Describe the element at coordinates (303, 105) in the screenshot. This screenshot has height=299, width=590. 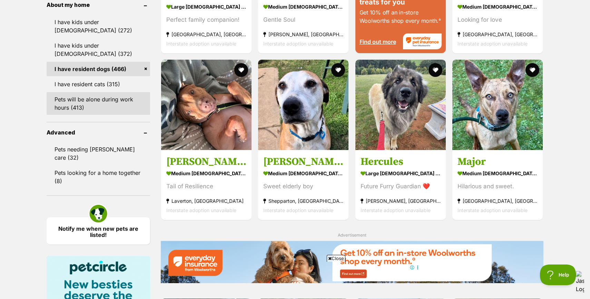
I see `img: Ronnie - Bull Arab x Staffordshire Bull Terrier Dog` at that location.